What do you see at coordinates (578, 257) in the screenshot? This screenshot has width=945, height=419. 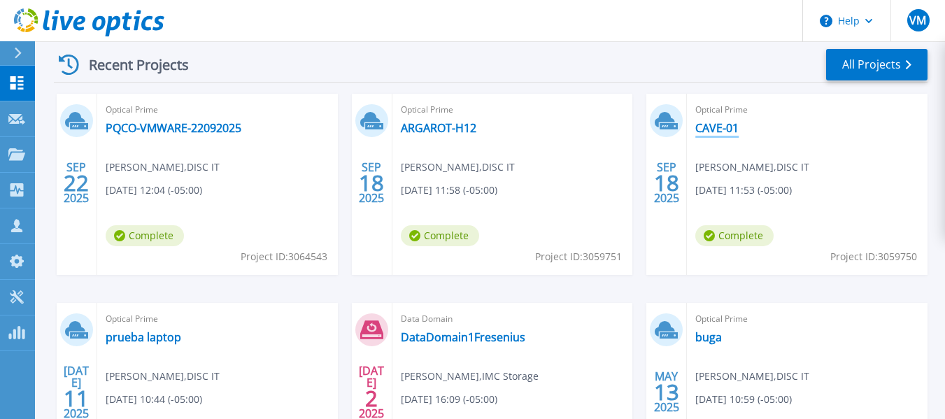 I see `span: Project ID: 3059751` at bounding box center [578, 257].